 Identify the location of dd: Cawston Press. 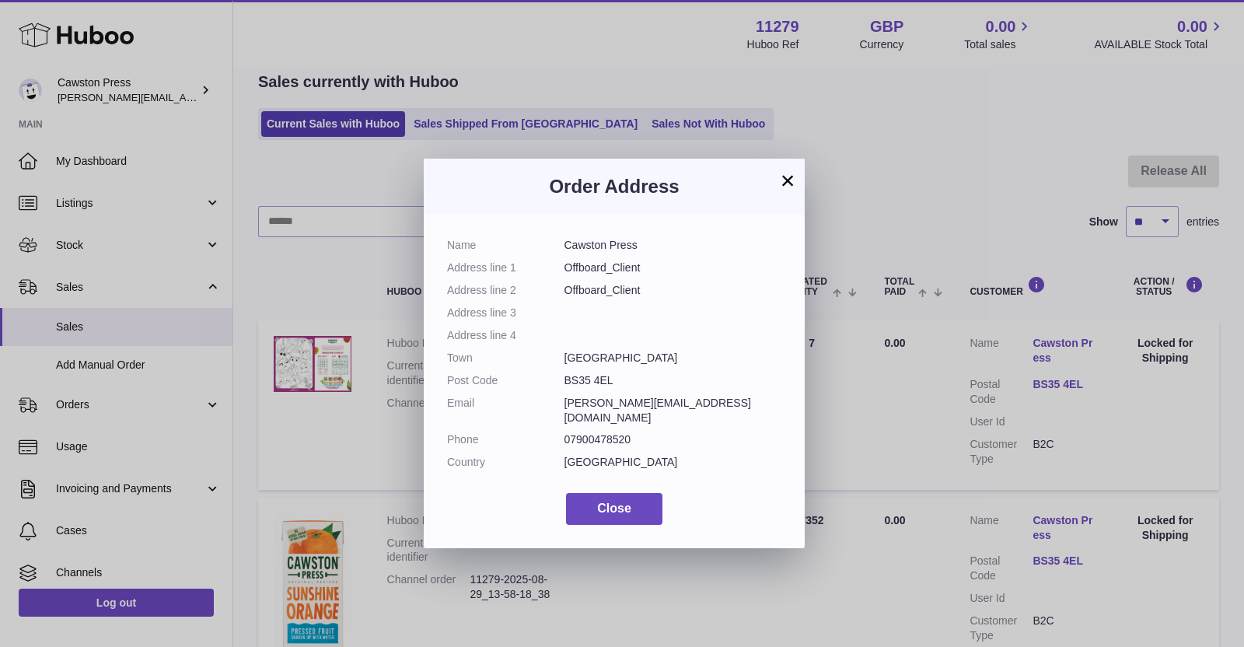
(673, 245).